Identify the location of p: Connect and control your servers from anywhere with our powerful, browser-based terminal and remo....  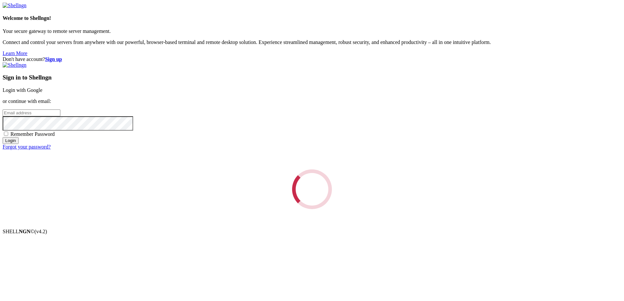
(312, 42).